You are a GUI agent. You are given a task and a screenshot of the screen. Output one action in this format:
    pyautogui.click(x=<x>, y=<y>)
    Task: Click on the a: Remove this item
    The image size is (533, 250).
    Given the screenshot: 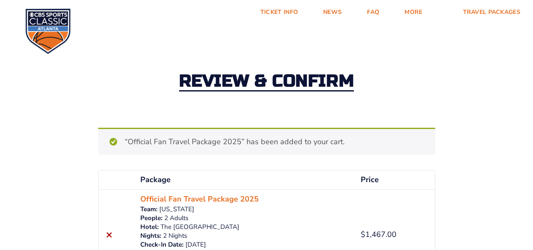 What is the action you would take?
    pyautogui.click(x=109, y=234)
    